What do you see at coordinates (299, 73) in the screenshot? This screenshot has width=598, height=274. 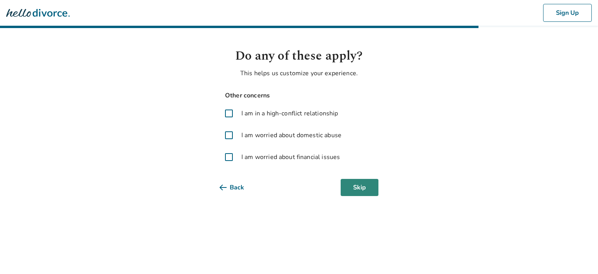 I see `p: This helps us customize your experience.` at bounding box center [299, 73].